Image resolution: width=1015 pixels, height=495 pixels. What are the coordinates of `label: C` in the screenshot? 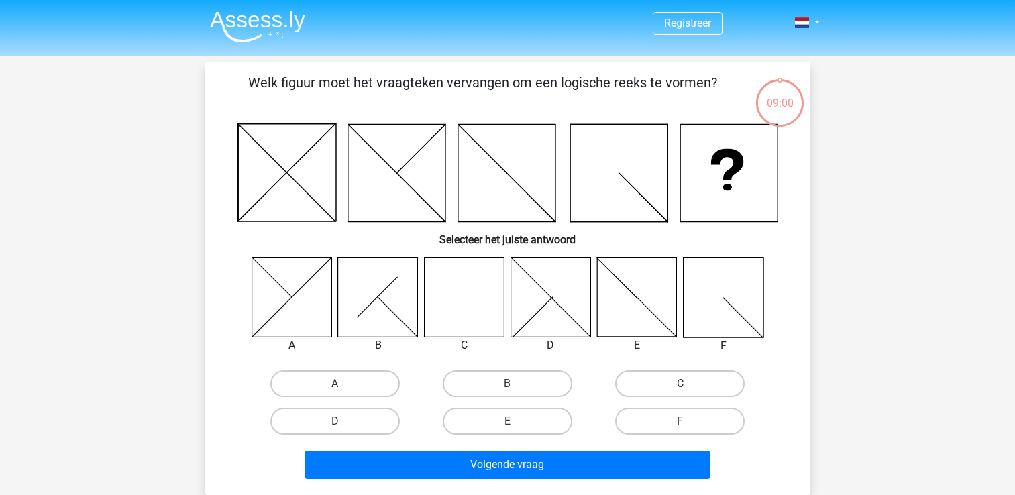 It's located at (680, 384).